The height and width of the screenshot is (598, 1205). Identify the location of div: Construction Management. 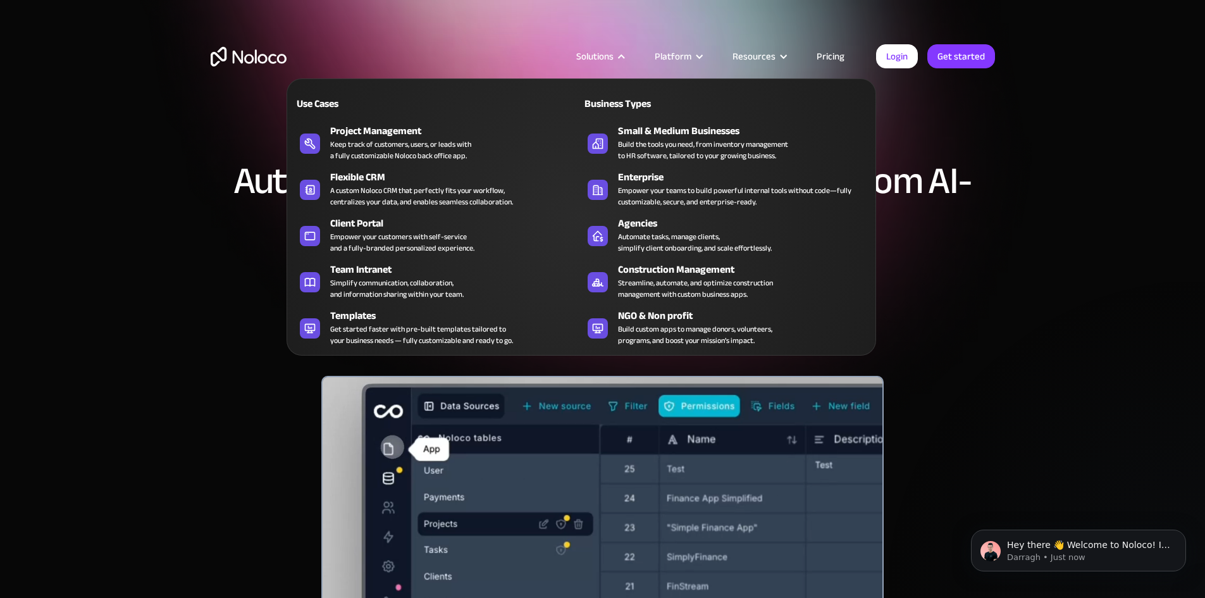
(746, 269).